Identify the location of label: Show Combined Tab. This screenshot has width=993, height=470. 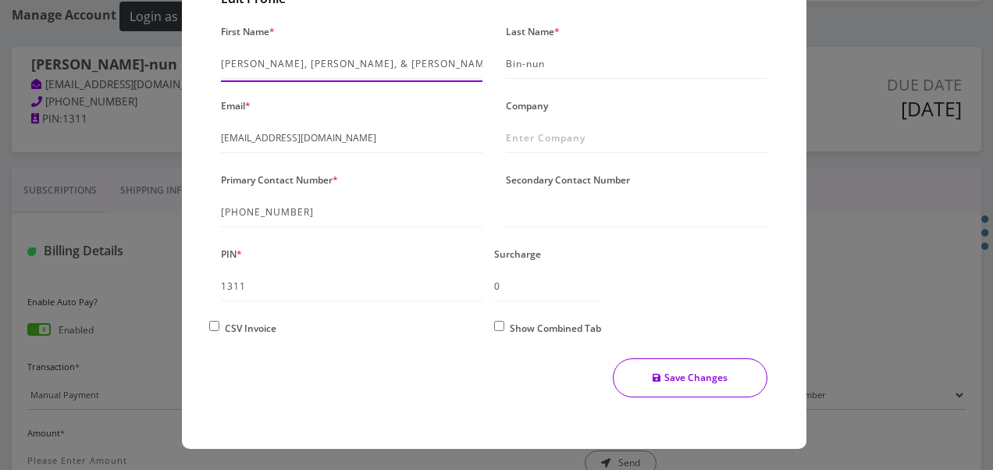
(555, 328).